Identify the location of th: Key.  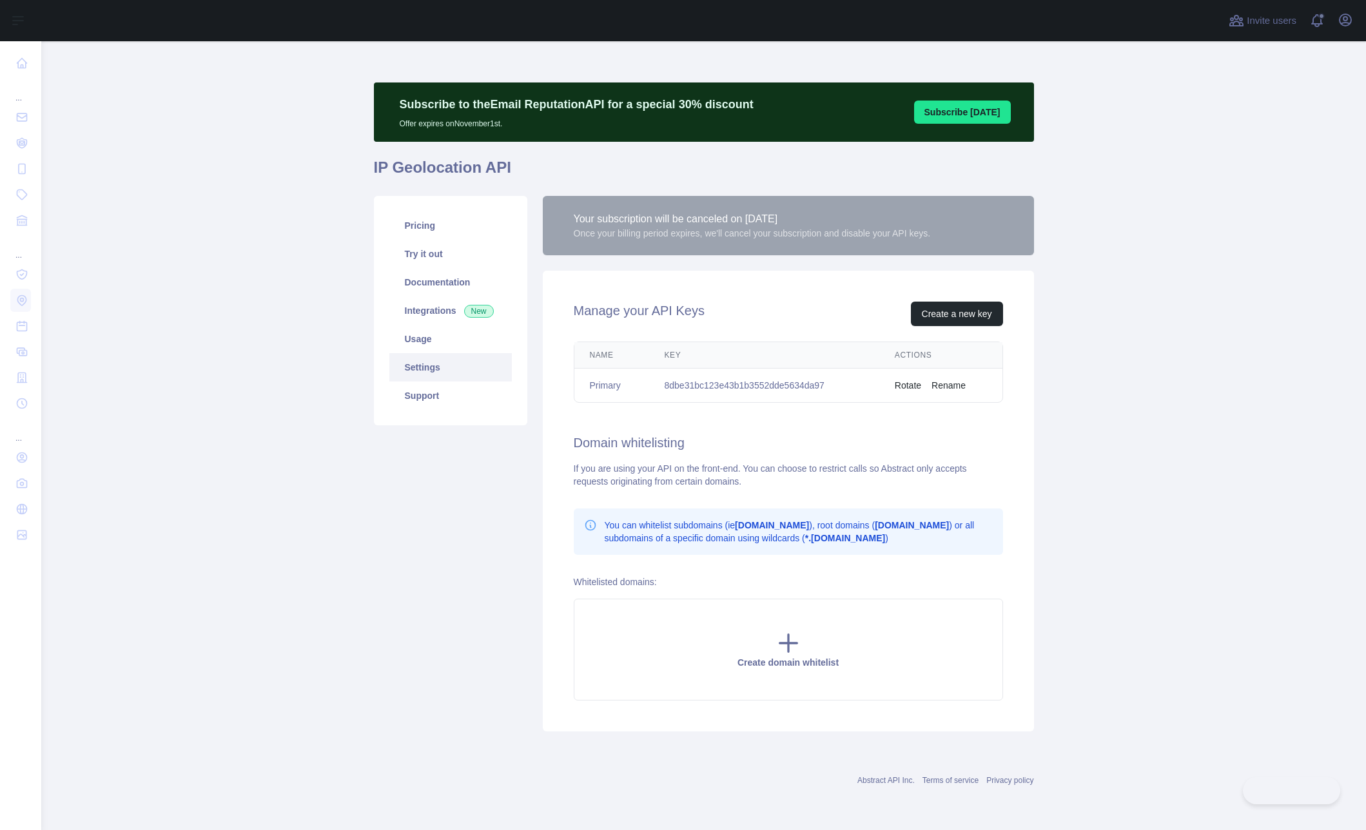
(764, 355).